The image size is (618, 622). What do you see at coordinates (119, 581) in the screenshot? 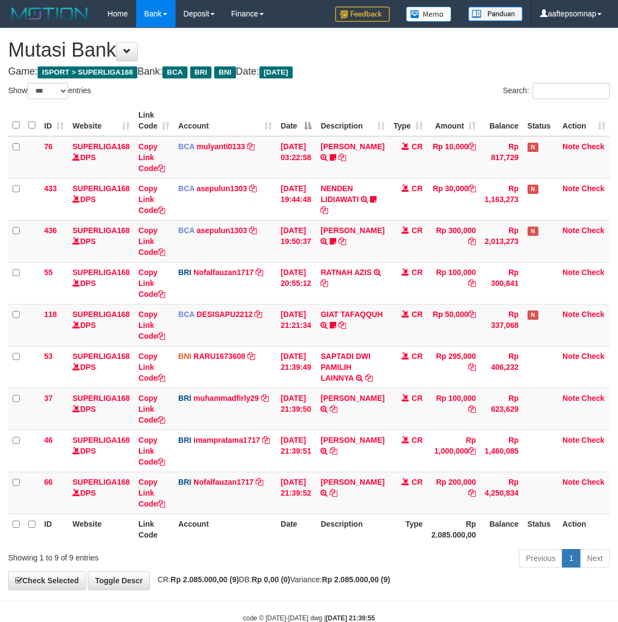
I see `a: Toggle Descr` at bounding box center [119, 581].